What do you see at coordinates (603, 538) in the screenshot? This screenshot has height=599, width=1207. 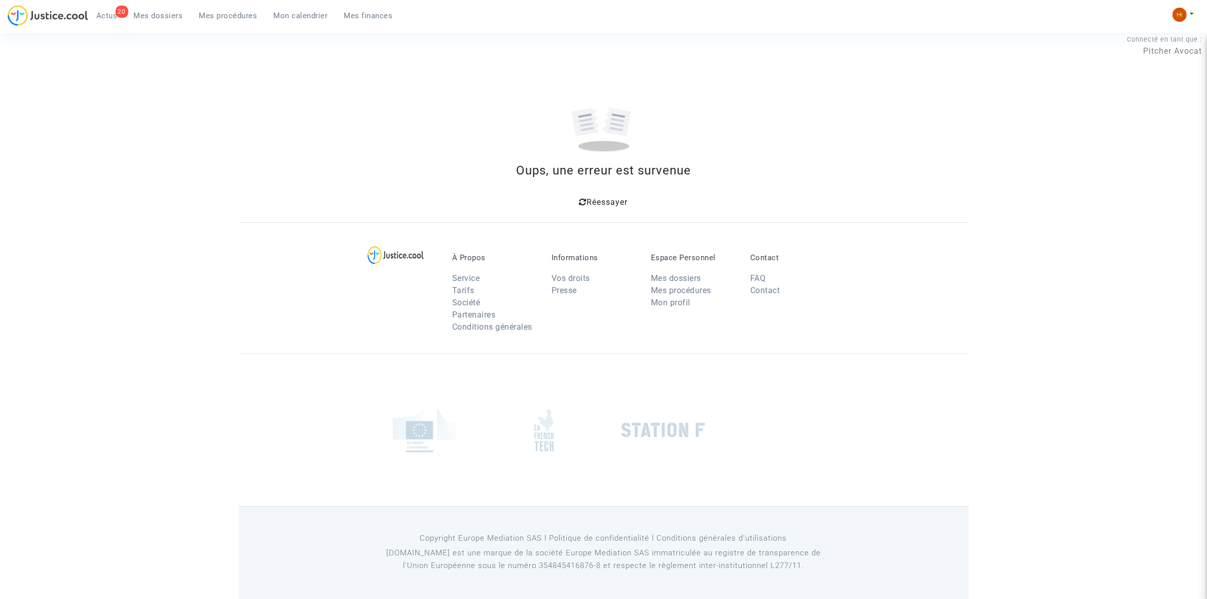 I see `p: Copyright Europe Mediation SAS l Politique de confidentialité l Conditions générales d’utilisa...` at bounding box center [603, 538].